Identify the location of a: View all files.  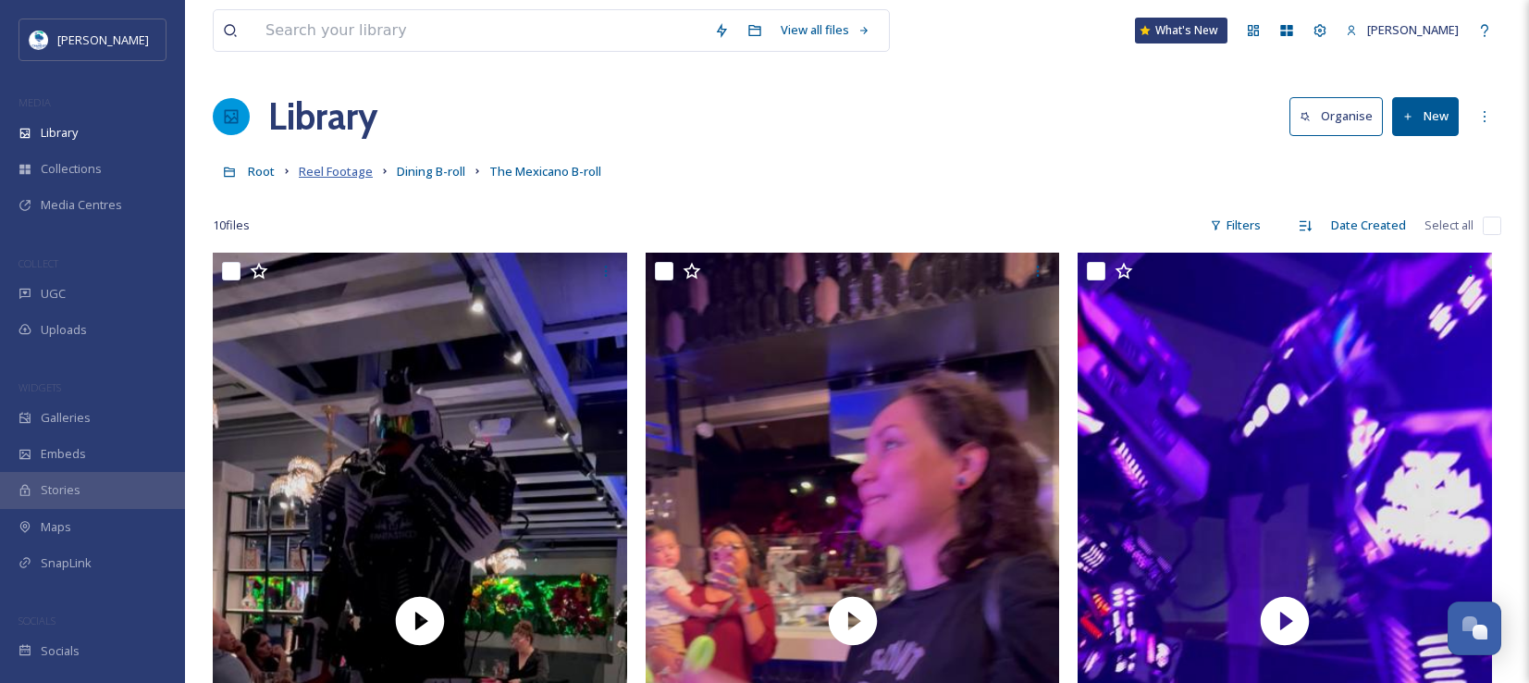
(825, 30).